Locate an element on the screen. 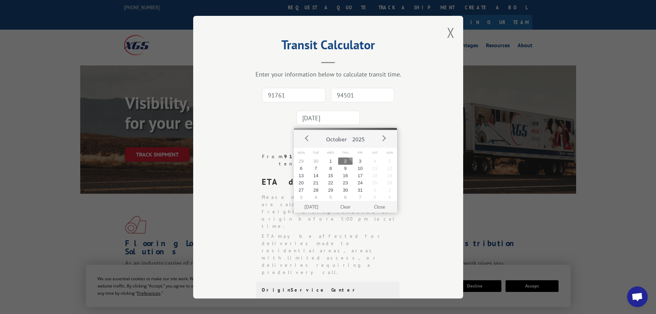 This screenshot has width=656, height=314. button: 26 is located at coordinates (389, 182).